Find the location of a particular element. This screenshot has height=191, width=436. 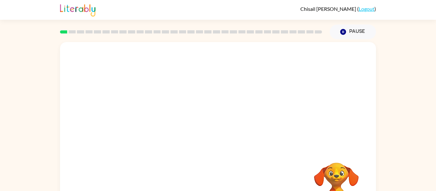

button: Pause is located at coordinates (353, 32).